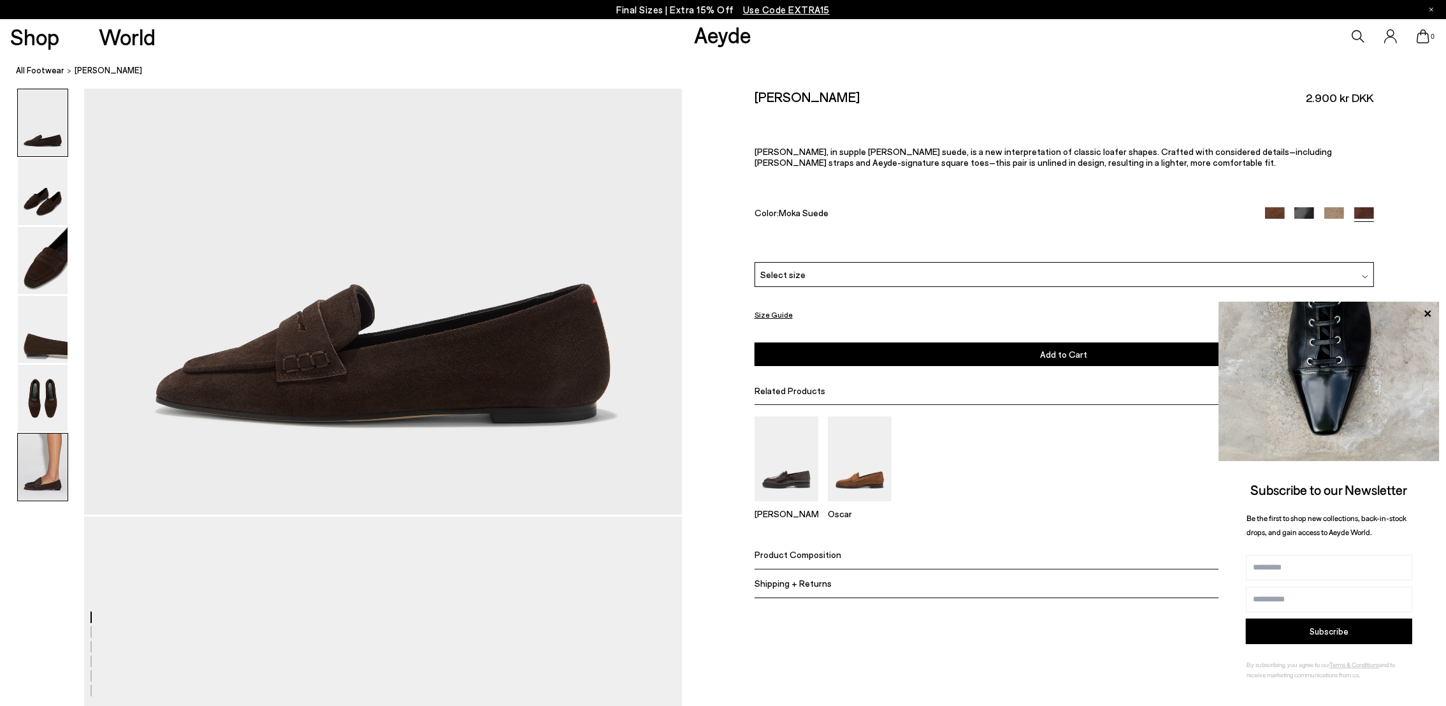  What do you see at coordinates (1288, 664) in the screenshot?
I see `span: By subscribing, you agree to our` at bounding box center [1288, 664].